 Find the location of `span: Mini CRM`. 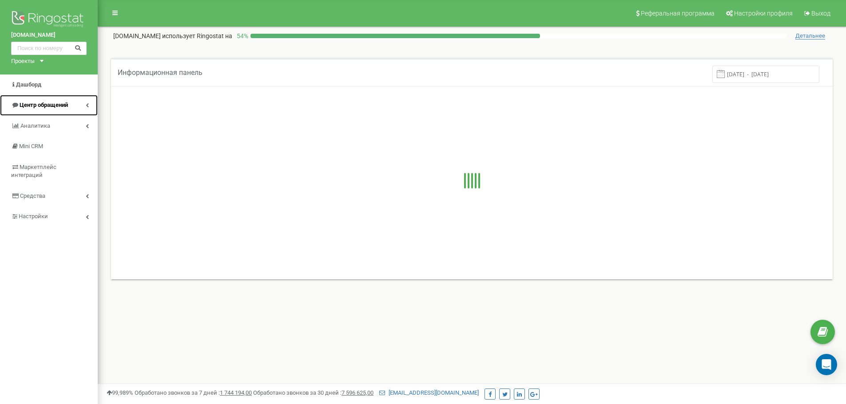

span: Mini CRM is located at coordinates (31, 146).